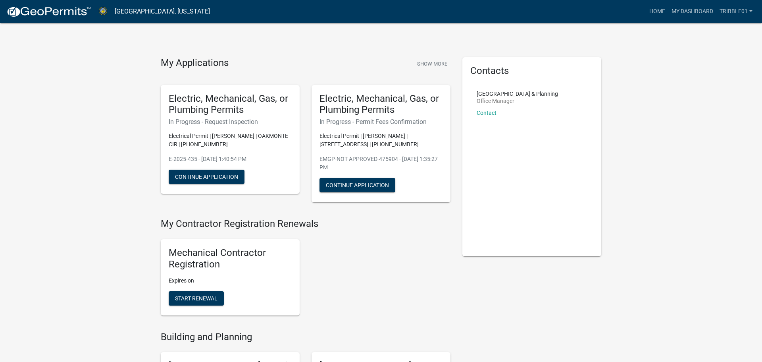 The image size is (762, 362). Describe the element at coordinates (692, 12) in the screenshot. I see `a: My Dashboard` at that location.